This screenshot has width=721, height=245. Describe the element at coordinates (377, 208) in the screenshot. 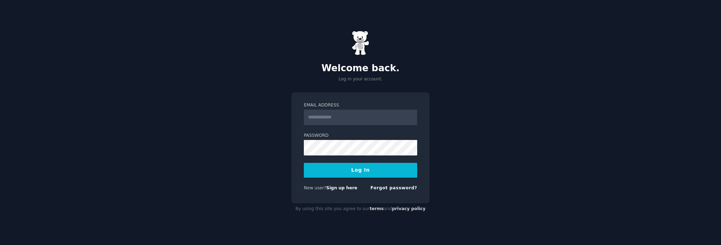

I see `a: terms` at that location.